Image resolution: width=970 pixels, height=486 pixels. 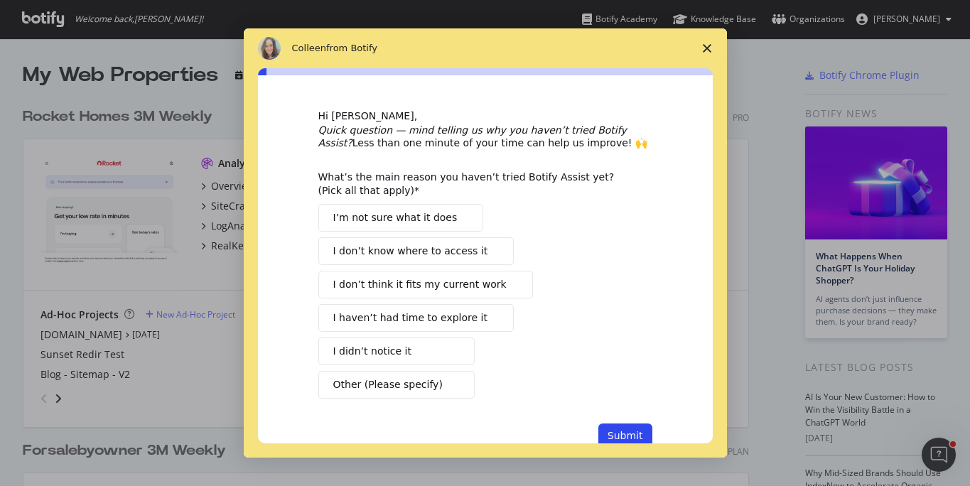 What do you see at coordinates (625, 436) in the screenshot?
I see `button: Submit` at bounding box center [625, 436].